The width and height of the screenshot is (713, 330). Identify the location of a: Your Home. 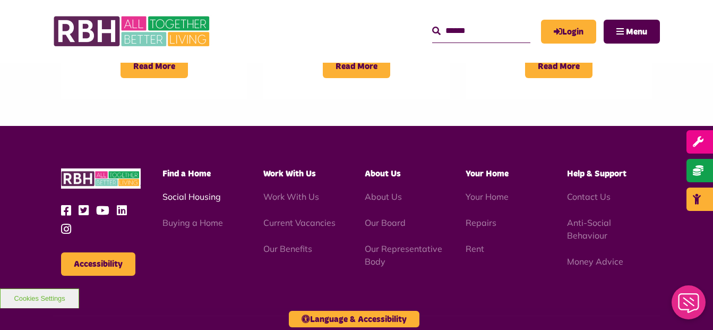
(487, 196).